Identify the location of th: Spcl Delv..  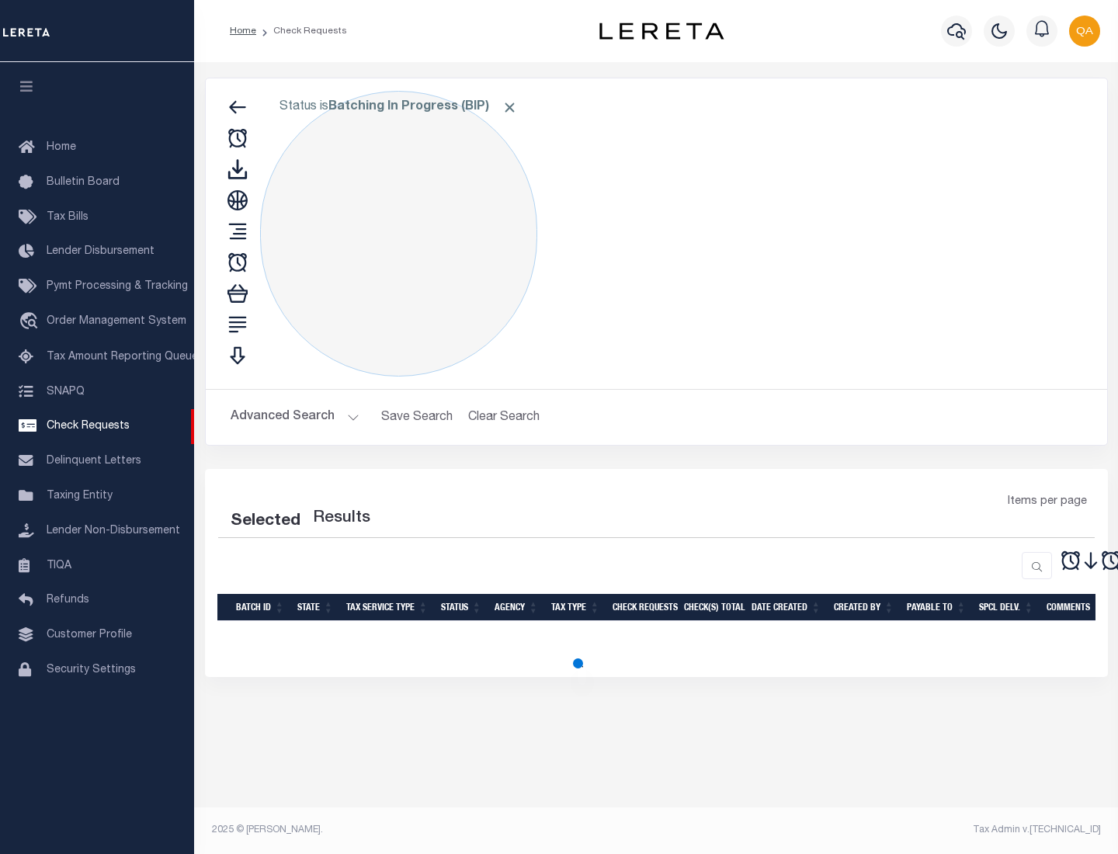
(1006, 607).